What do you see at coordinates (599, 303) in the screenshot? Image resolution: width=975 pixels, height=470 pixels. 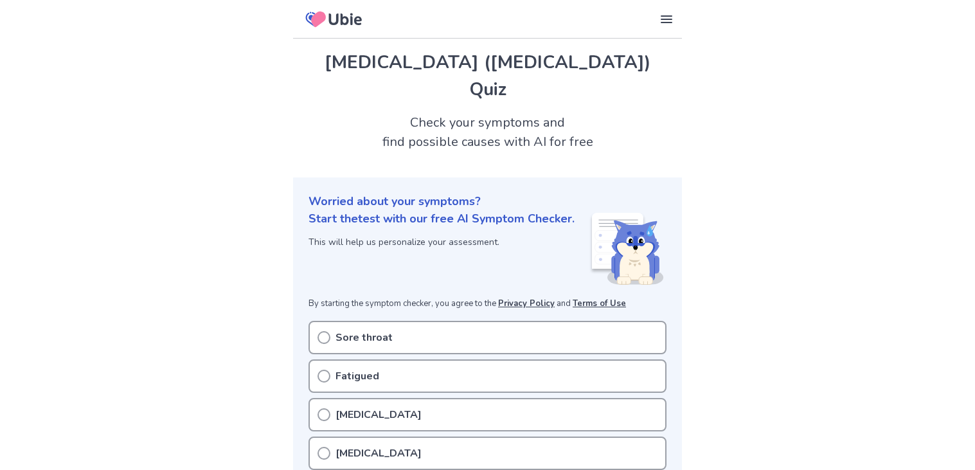 I see `a: Terms of Use` at bounding box center [599, 303].